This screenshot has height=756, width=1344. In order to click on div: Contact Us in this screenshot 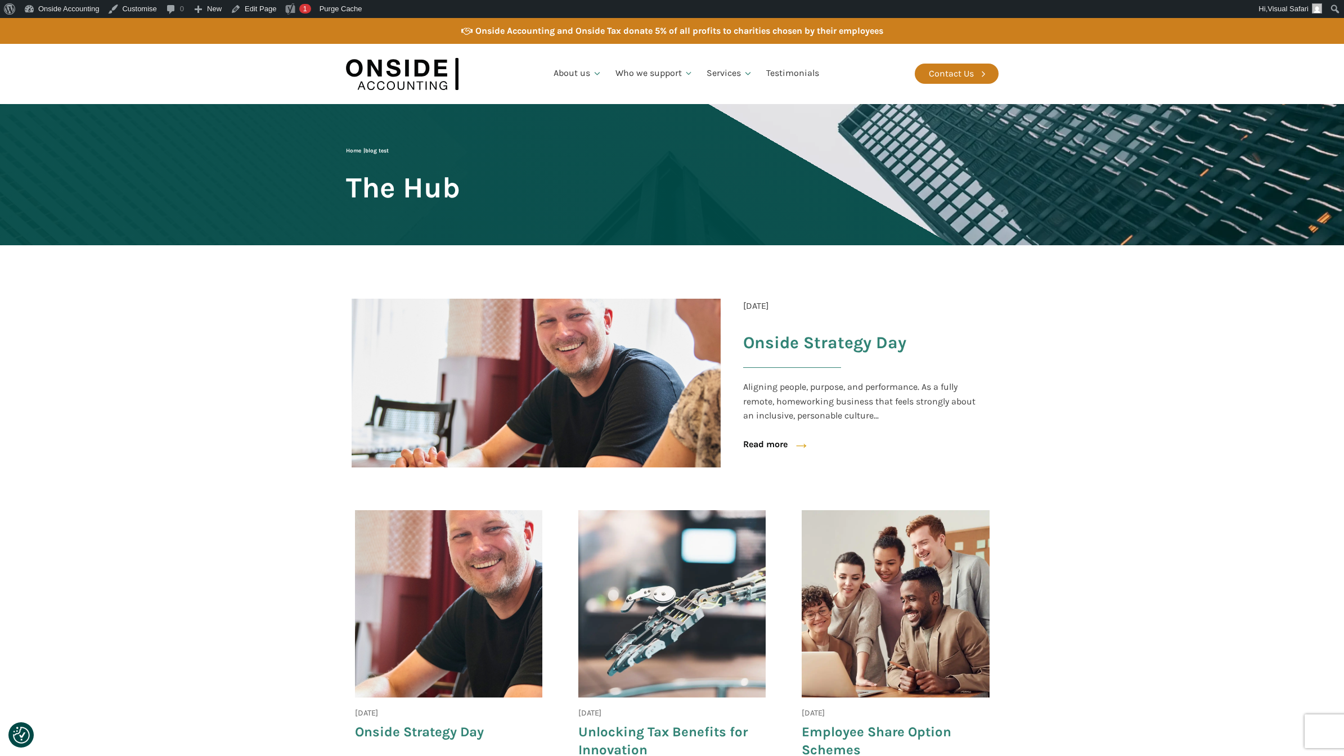, I will do `click(951, 74)`.